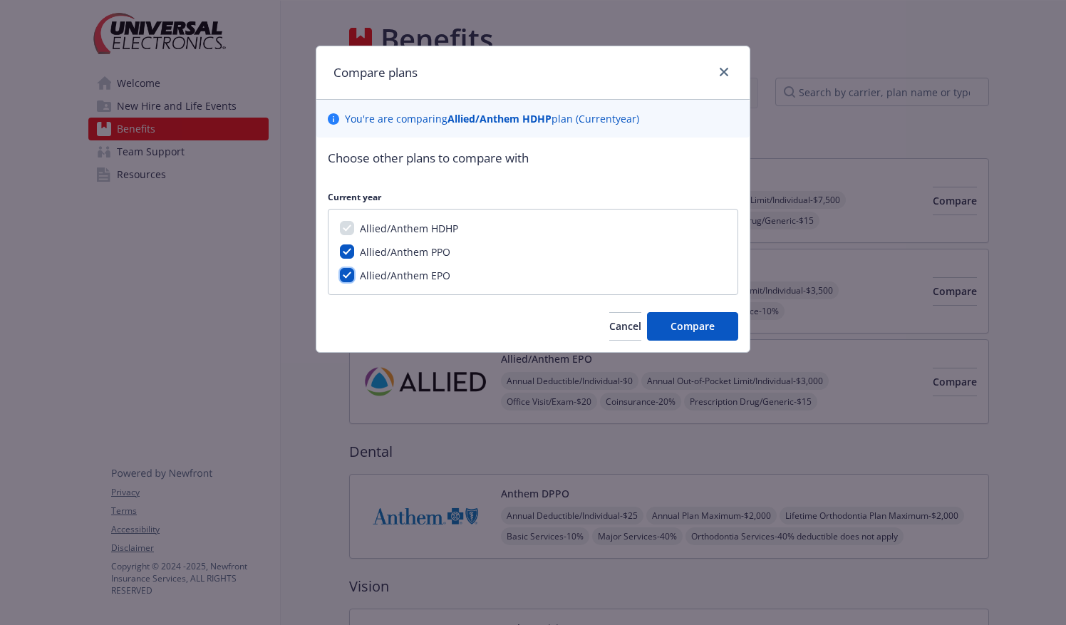  I want to click on p: Choose other plans to compare with, so click(533, 158).